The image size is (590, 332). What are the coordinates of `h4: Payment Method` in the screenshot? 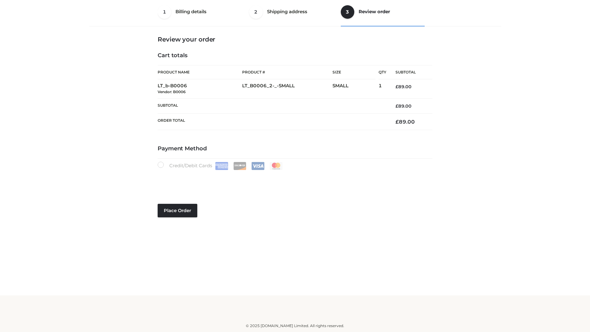 It's located at (295, 149).